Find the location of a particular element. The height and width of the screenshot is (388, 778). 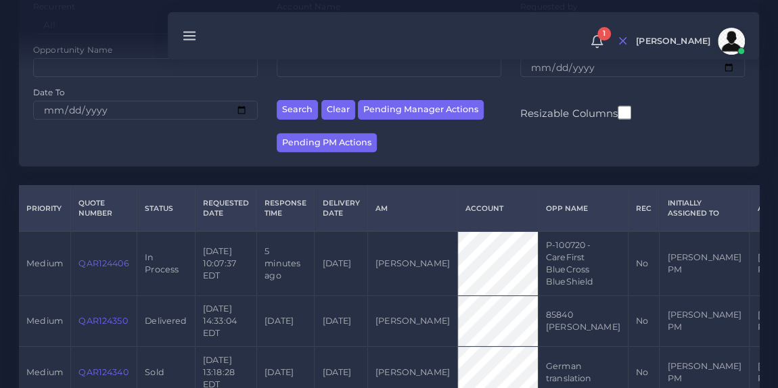

th: AM is located at coordinates (412, 209).